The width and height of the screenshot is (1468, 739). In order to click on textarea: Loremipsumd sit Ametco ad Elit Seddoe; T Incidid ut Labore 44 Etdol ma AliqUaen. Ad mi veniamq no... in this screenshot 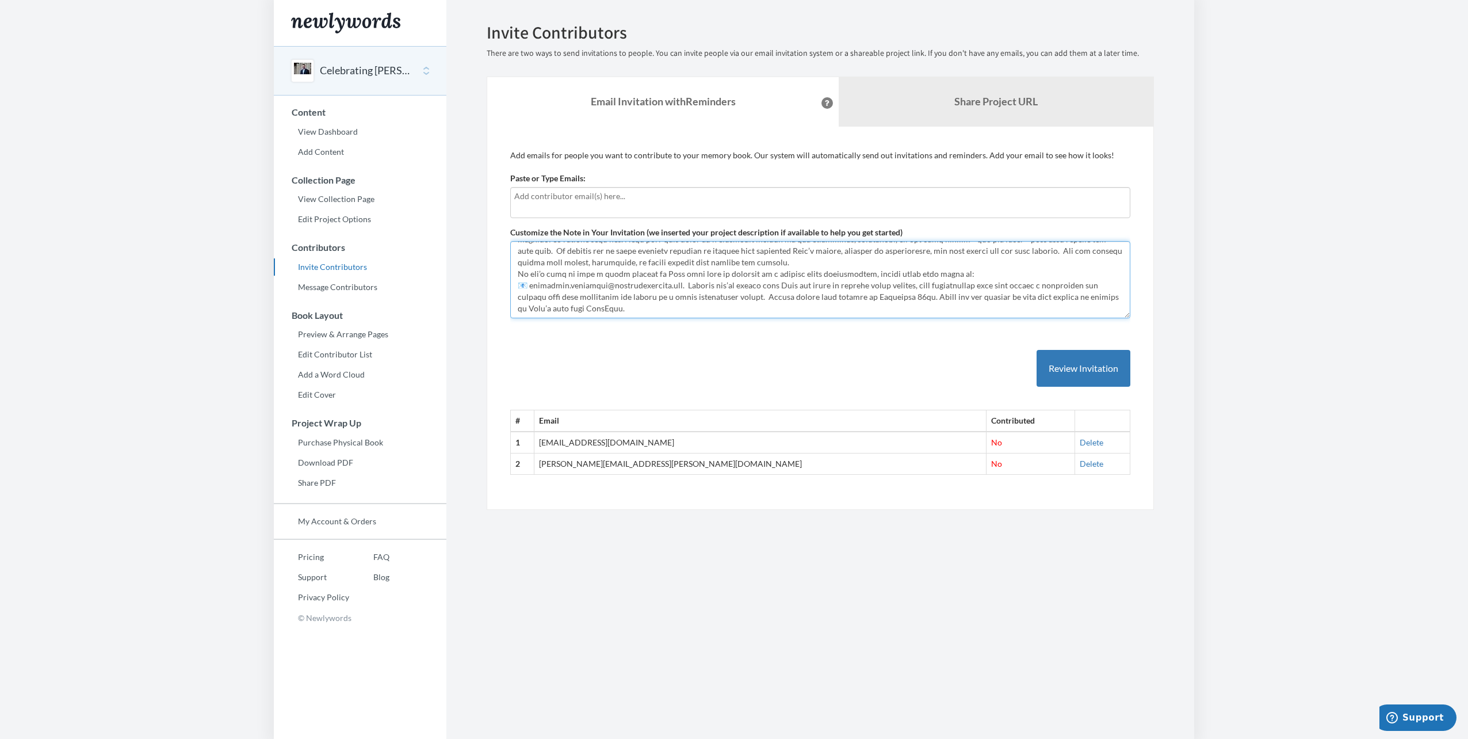, I will do `click(821, 280)`.